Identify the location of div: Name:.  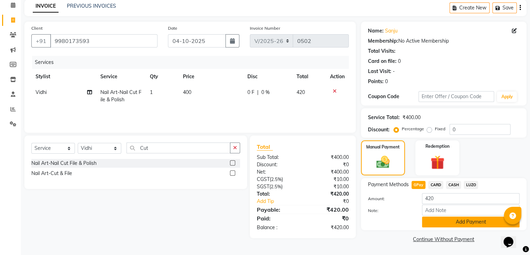
(376, 31).